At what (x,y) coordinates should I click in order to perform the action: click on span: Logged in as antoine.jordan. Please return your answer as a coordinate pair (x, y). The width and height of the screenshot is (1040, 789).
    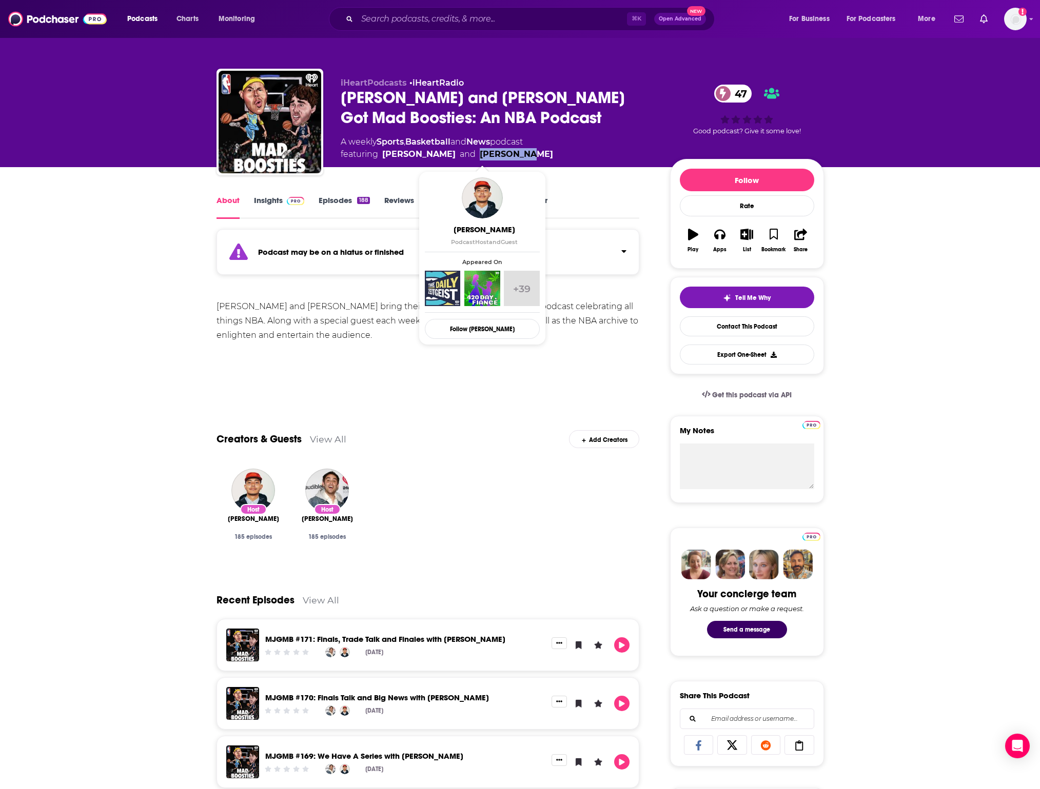
    Looking at the image, I should click on (1015, 19).